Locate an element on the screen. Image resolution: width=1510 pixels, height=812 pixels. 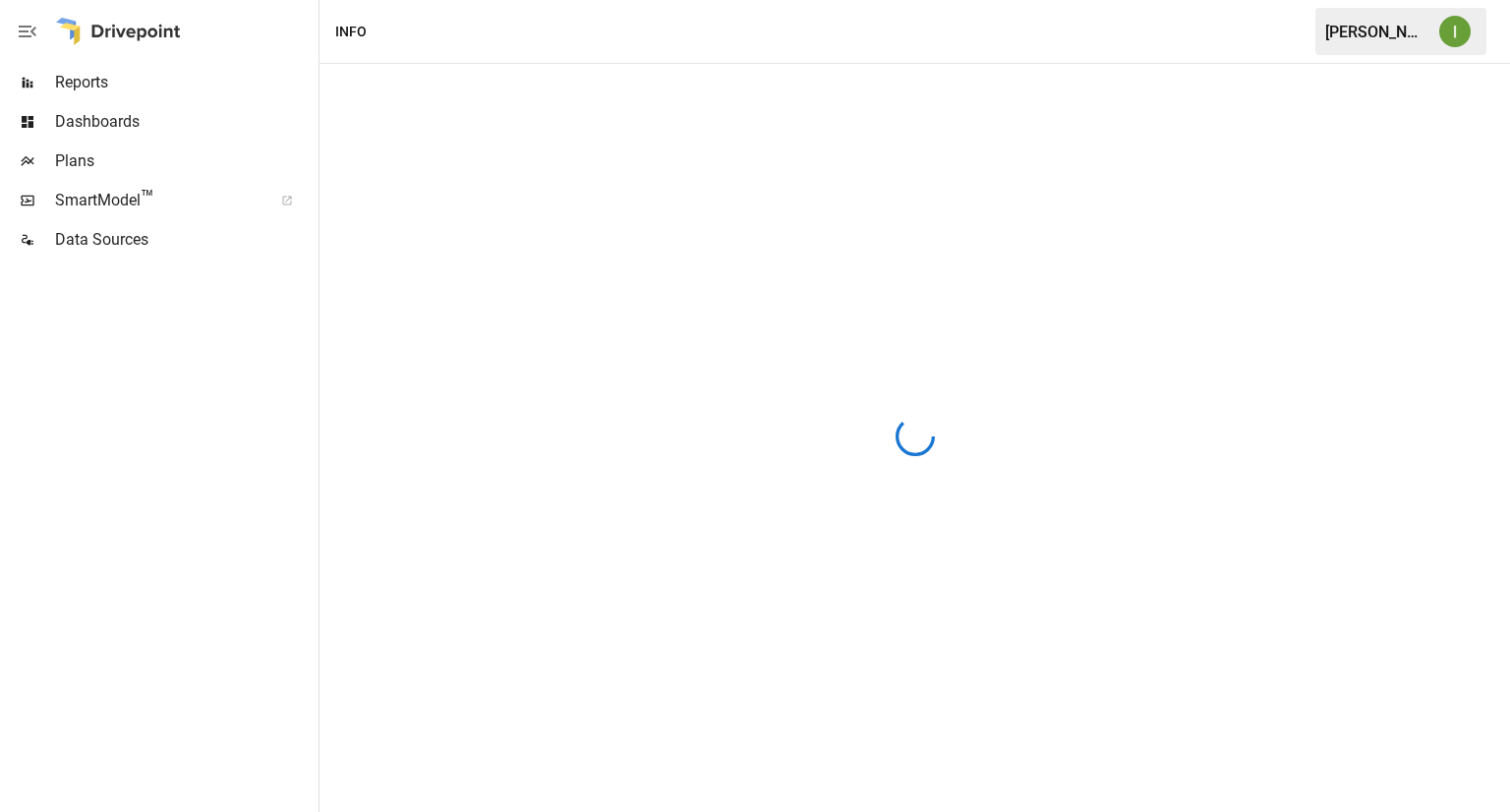
span: Plans is located at coordinates (185, 161).